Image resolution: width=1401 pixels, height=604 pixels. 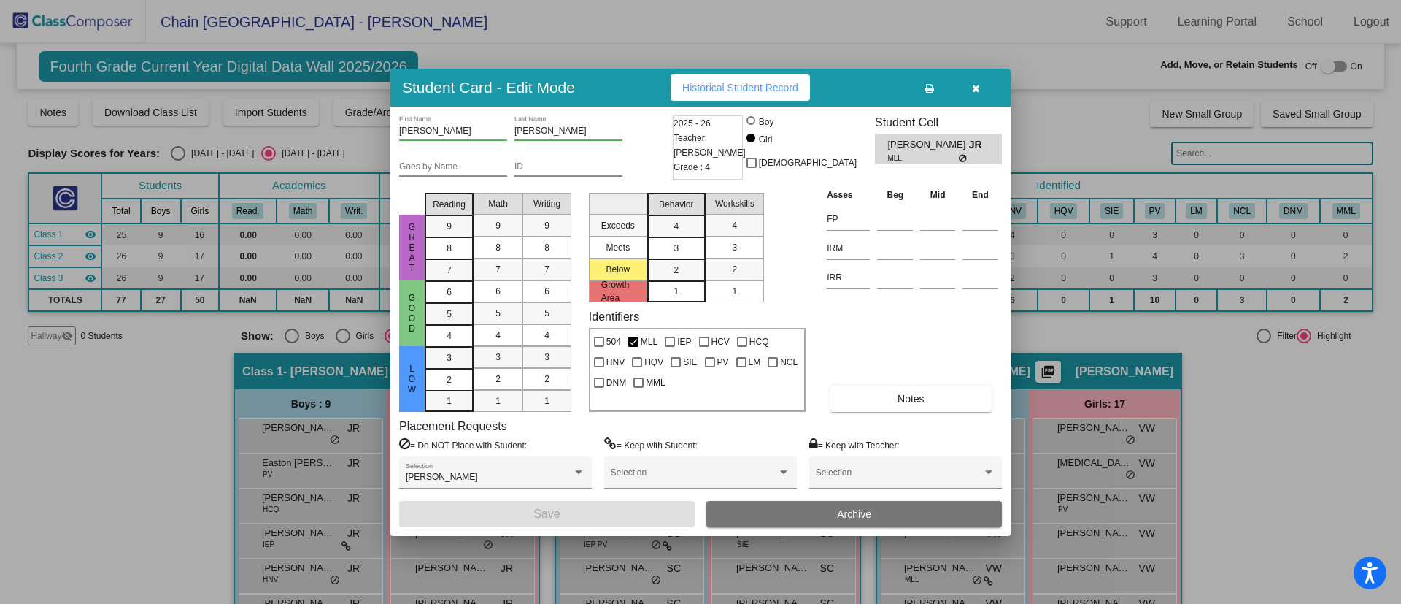 I want to click on span: Math, so click(x=498, y=204).